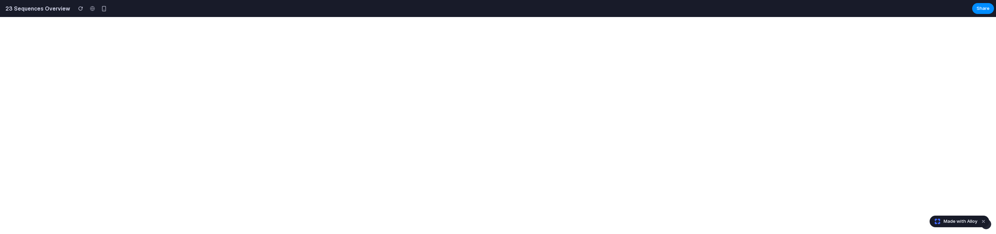 This screenshot has height=234, width=996. Describe the element at coordinates (983, 222) in the screenshot. I see `button: Dismiss watermark` at that location.